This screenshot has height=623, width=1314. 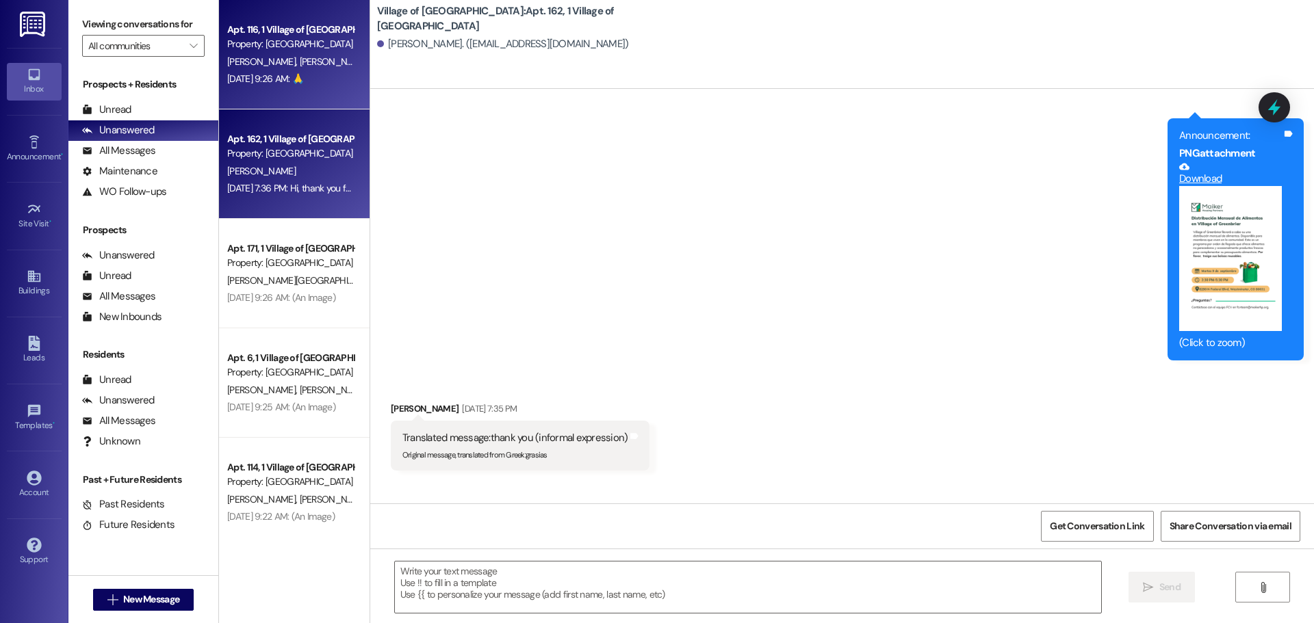 I want to click on button: Share Conversation via email, so click(x=1230, y=526).